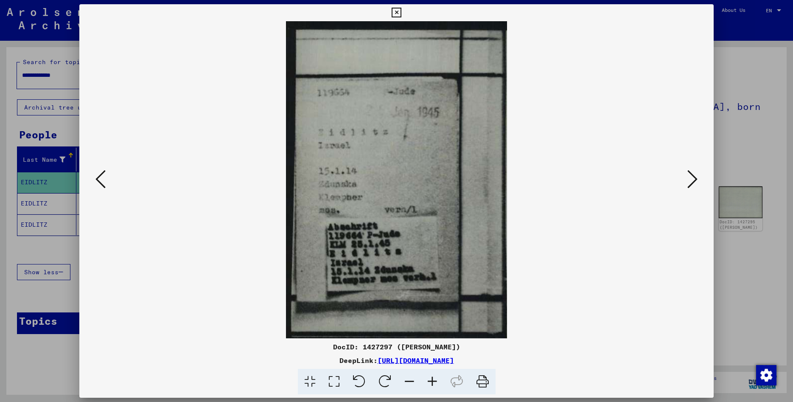 Image resolution: width=793 pixels, height=402 pixels. What do you see at coordinates (396, 179) in the screenshot?
I see `img: 001.jpg` at bounding box center [396, 179].